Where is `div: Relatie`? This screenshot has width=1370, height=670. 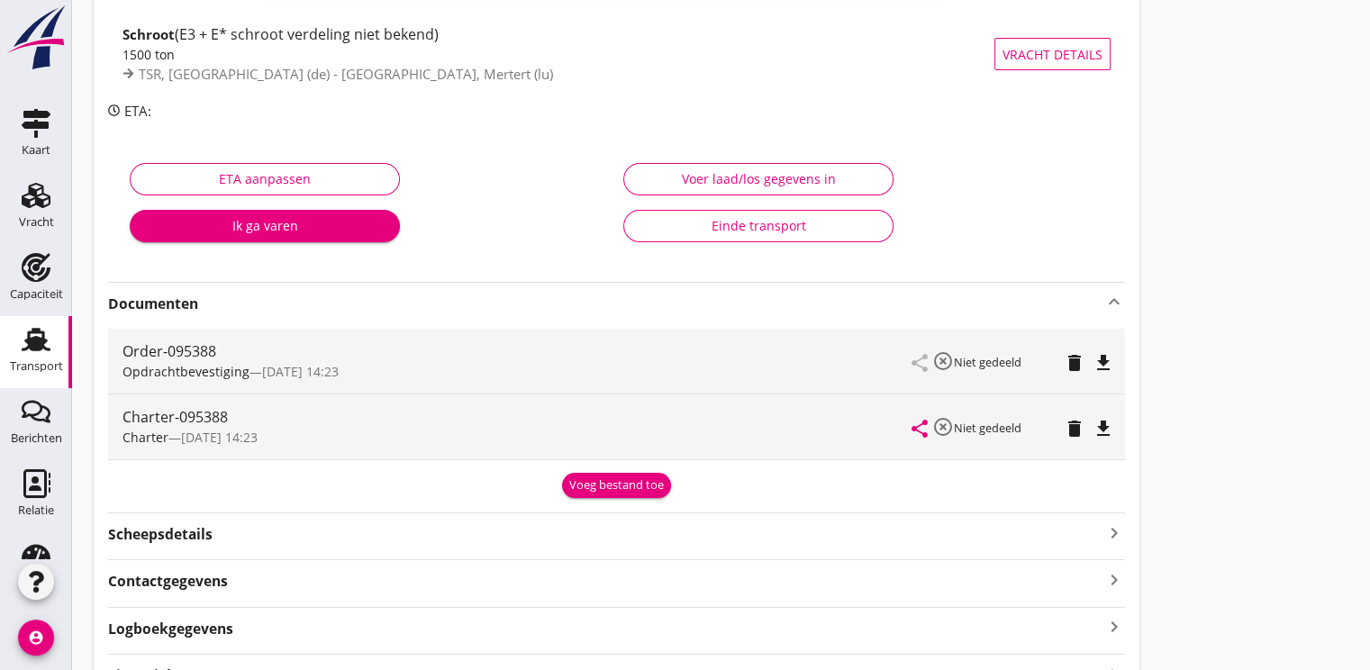 div: Relatie is located at coordinates (36, 510).